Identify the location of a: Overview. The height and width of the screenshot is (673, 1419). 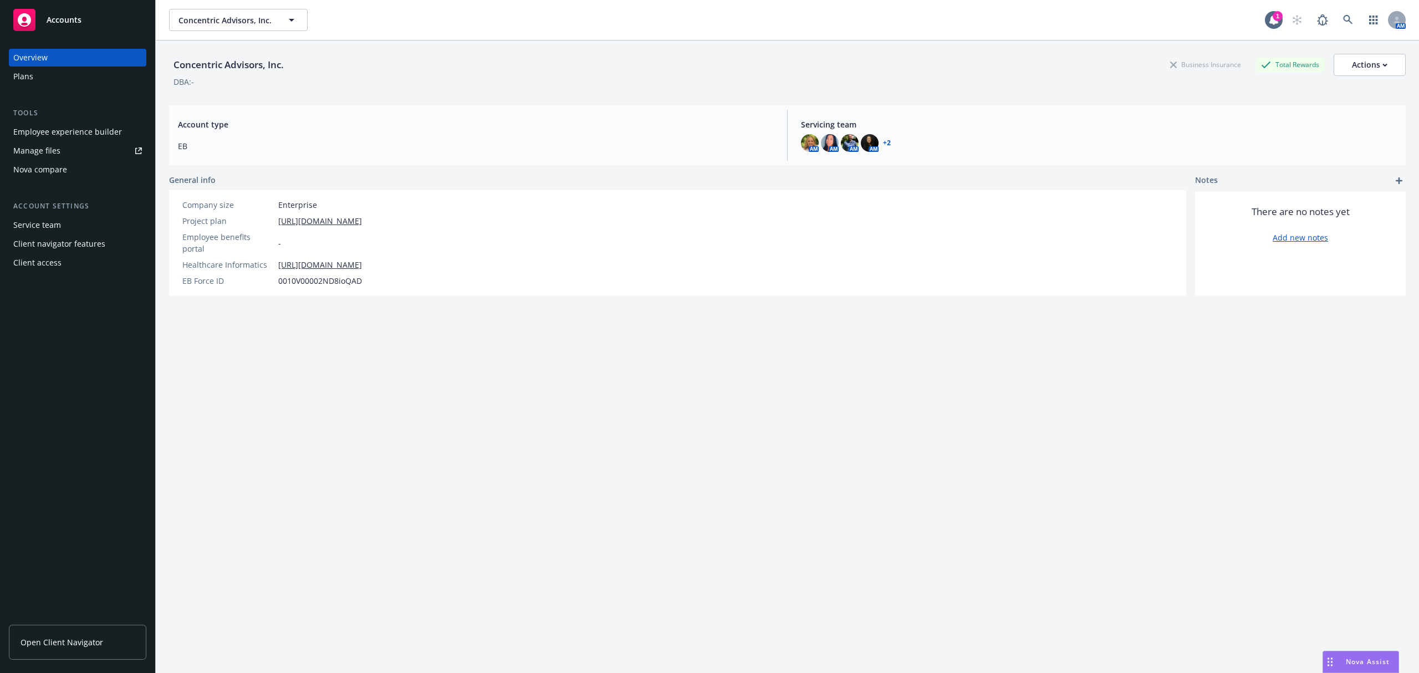
(78, 58).